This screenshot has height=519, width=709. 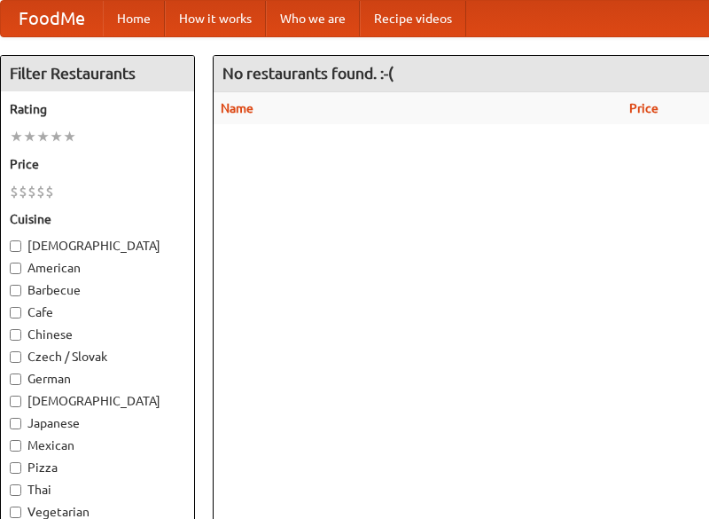 I want to click on label: Barbecue, so click(x=98, y=290).